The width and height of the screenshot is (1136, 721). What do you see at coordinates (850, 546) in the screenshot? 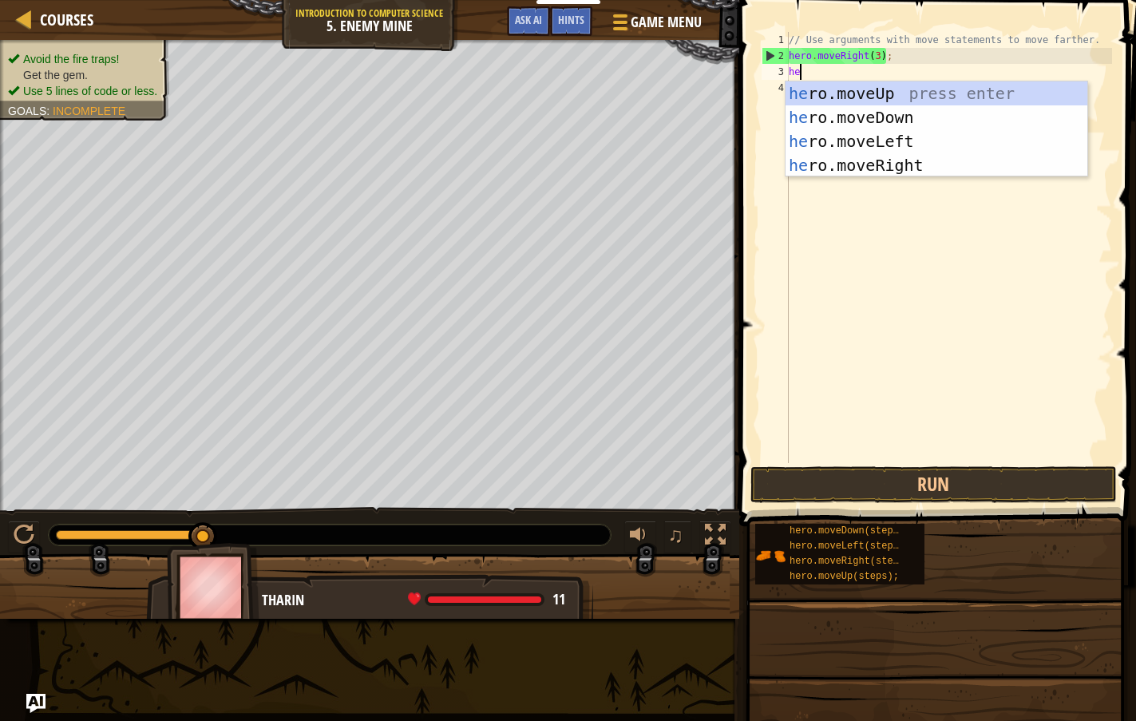
I see `span: hero.moveLeft(steps);` at bounding box center [850, 546].